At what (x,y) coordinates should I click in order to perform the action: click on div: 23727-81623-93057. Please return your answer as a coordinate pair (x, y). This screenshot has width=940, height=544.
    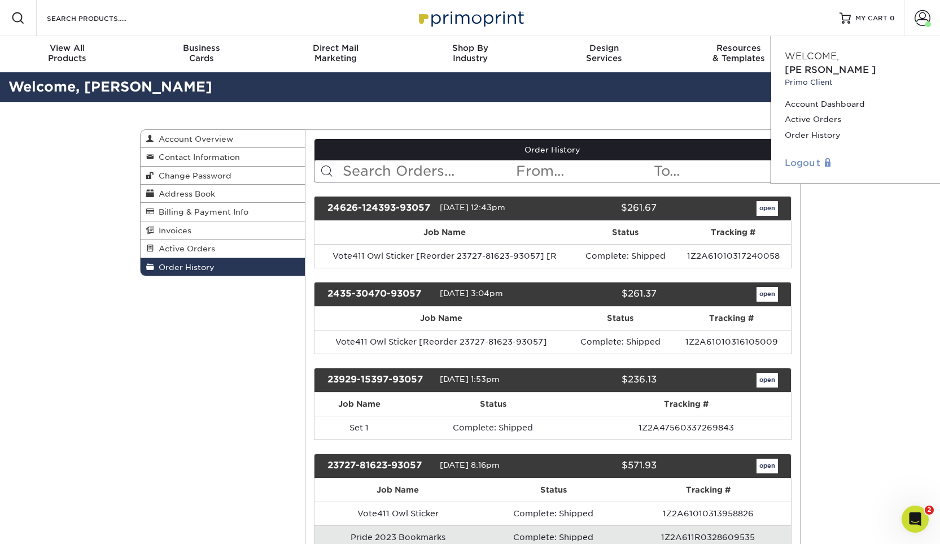
    Looking at the image, I should click on (380, 466).